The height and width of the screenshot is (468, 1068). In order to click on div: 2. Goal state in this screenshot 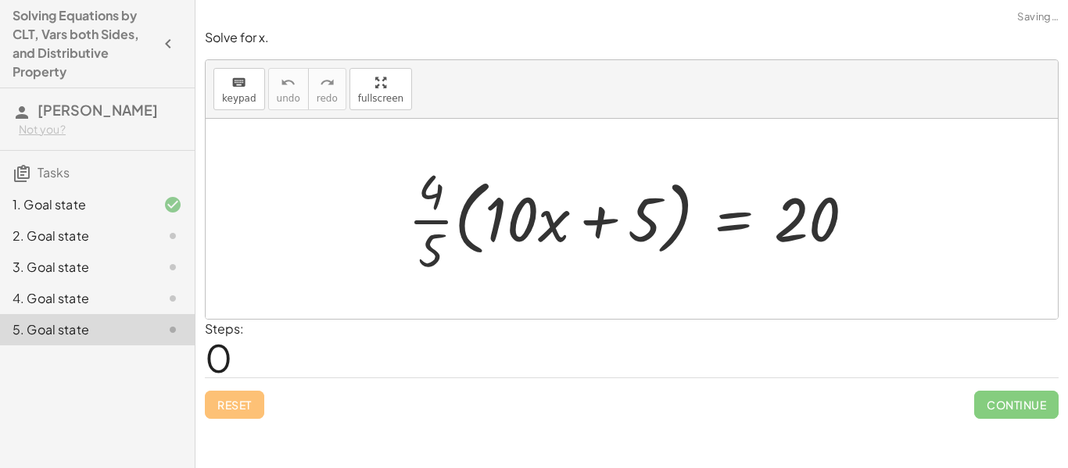, I will do `click(75, 236)`.